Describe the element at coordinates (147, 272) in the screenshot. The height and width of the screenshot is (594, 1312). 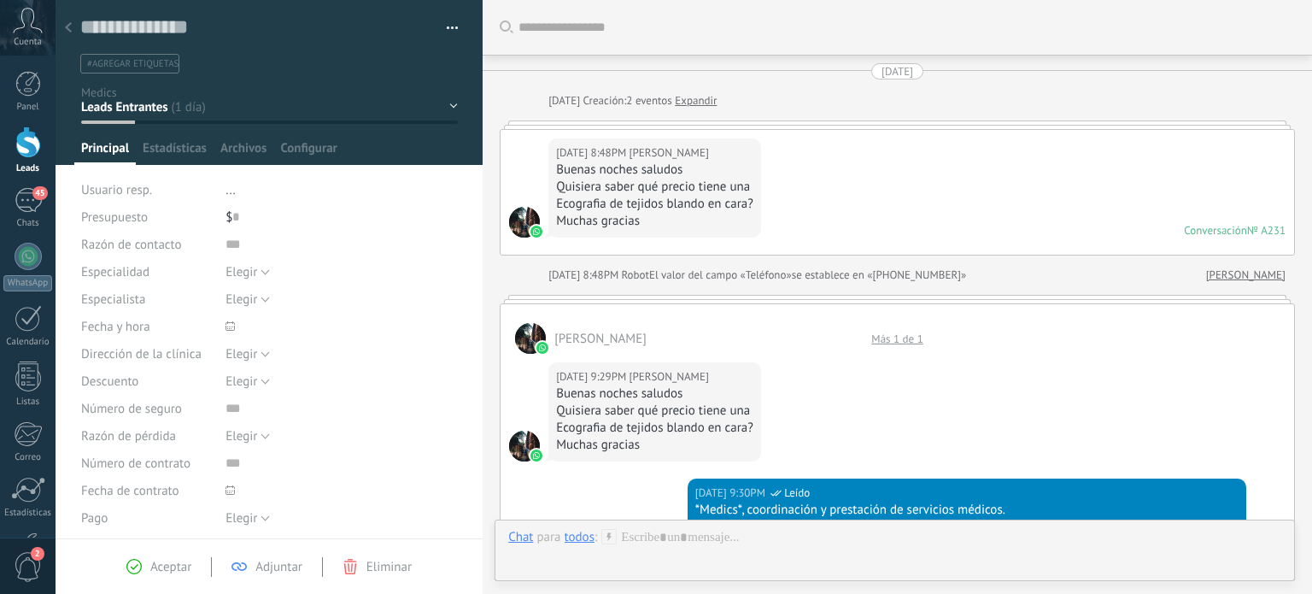
I see `div: Especialidad` at that location.